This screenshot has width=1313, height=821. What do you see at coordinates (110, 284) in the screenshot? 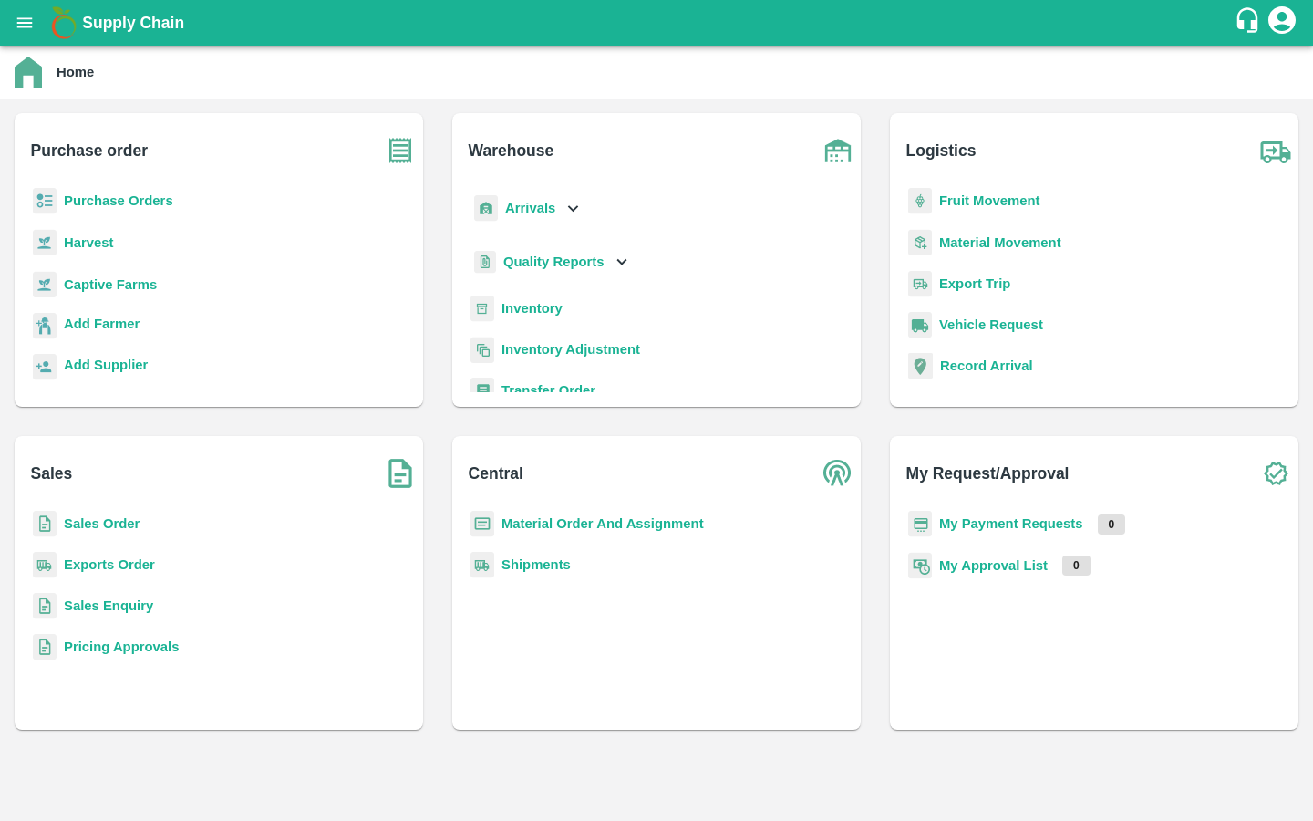
I see `a: Captive Farms` at bounding box center [110, 284].